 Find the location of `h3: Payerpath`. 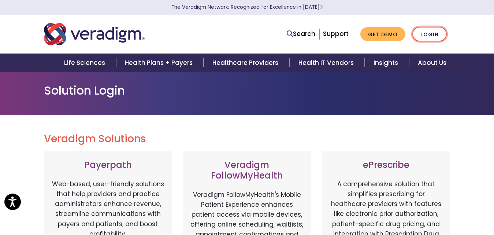

h3: Payerpath is located at coordinates (108, 165).